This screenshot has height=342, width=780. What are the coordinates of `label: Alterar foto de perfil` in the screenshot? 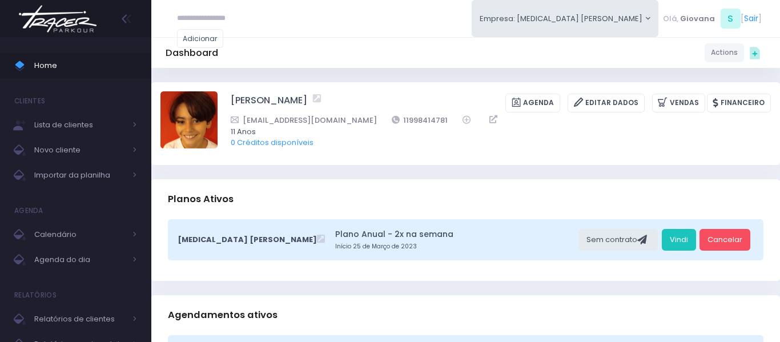 It's located at (189, 122).